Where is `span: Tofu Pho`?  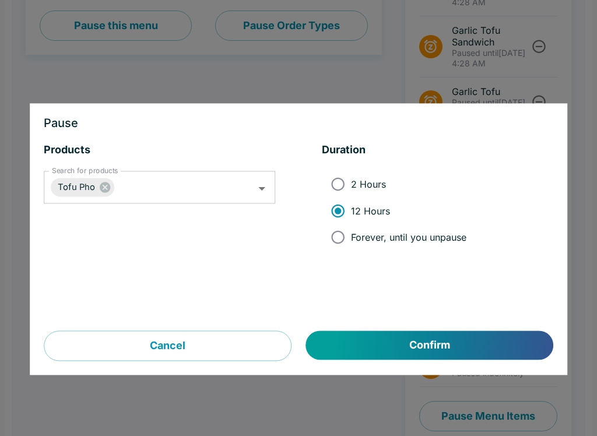 span: Tofu Pho is located at coordinates (76, 187).